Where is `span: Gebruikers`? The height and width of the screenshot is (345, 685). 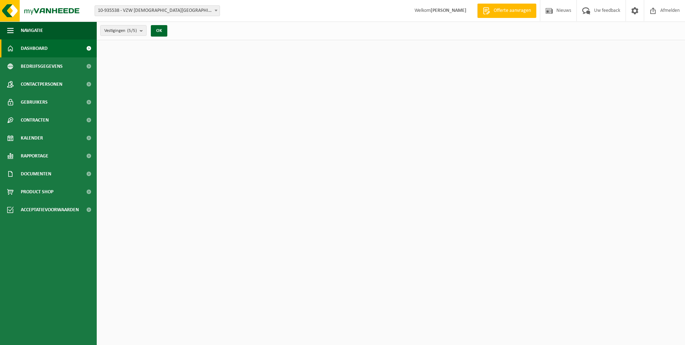
span: Gebruikers is located at coordinates (34, 102).